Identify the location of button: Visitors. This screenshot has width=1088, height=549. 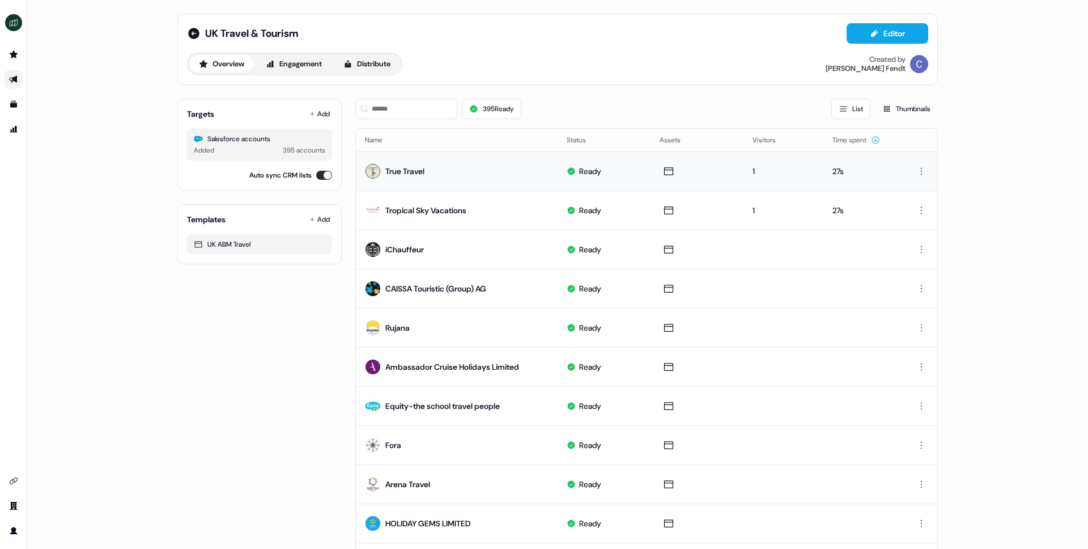
(771, 140).